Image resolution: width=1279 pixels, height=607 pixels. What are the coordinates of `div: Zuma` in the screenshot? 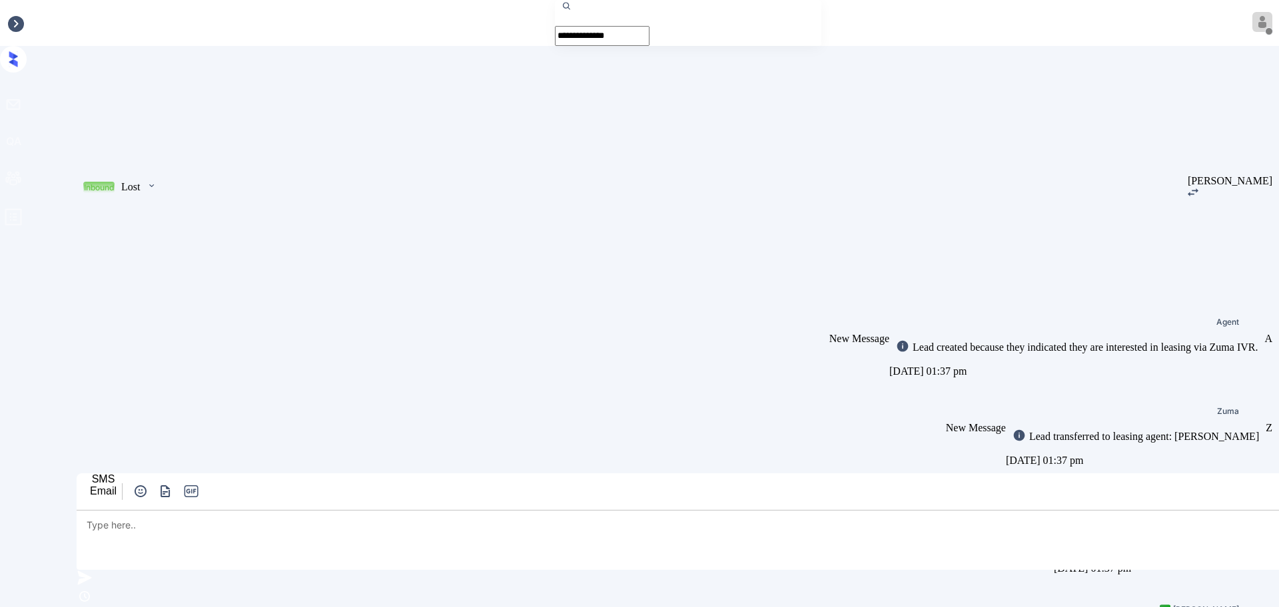 It's located at (1227, 412).